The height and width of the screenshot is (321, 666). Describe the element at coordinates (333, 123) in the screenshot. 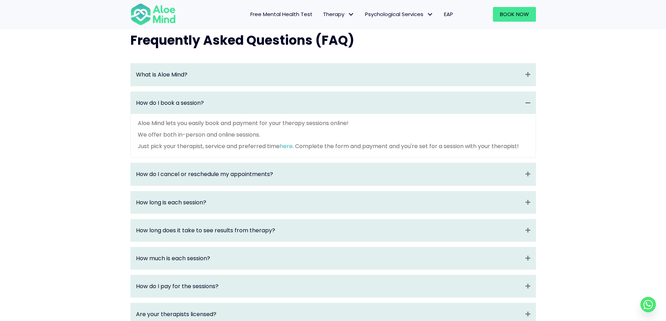

I see `p: Aloe Mind lets you easily book and payment for your therapy sessions online!` at that location.